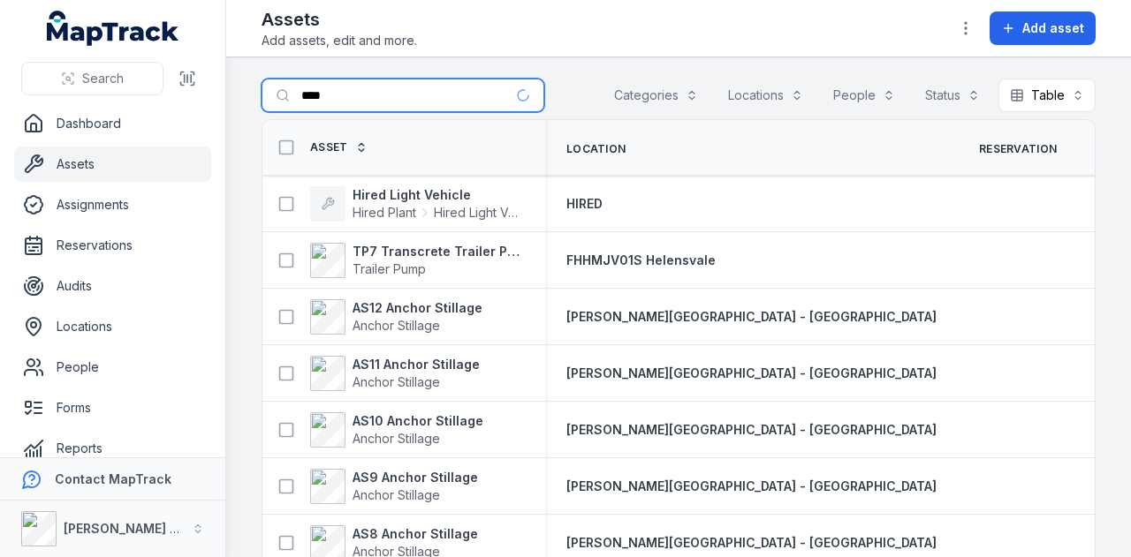 The width and height of the screenshot is (1131, 557). What do you see at coordinates (339, 19) in the screenshot?
I see `h2: Assets` at bounding box center [339, 19].